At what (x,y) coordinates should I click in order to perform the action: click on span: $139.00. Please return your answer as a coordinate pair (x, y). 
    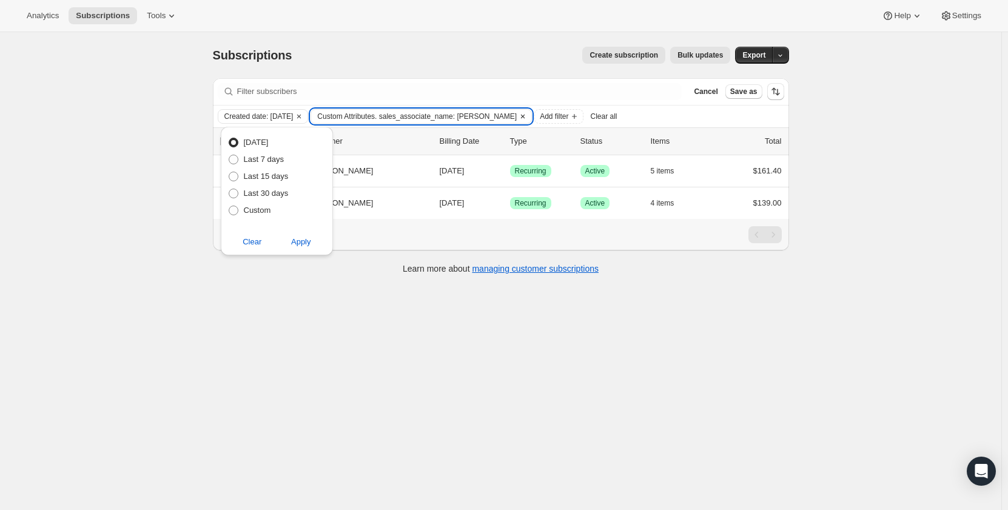
    Looking at the image, I should click on (768, 203).